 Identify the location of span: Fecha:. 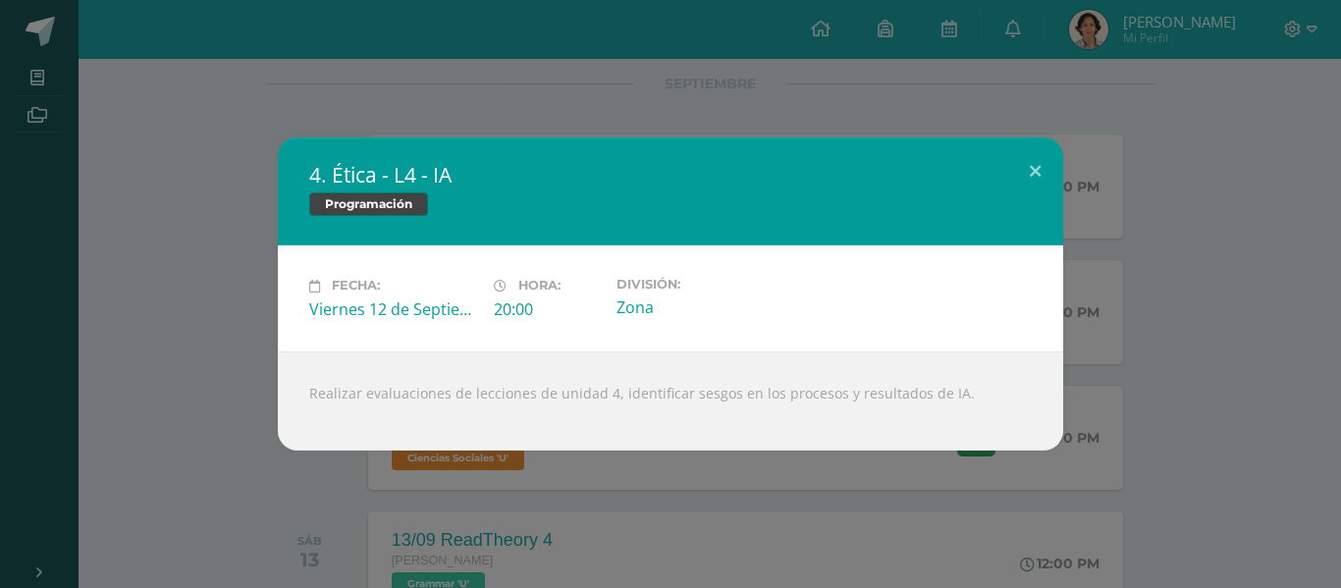
(355, 286).